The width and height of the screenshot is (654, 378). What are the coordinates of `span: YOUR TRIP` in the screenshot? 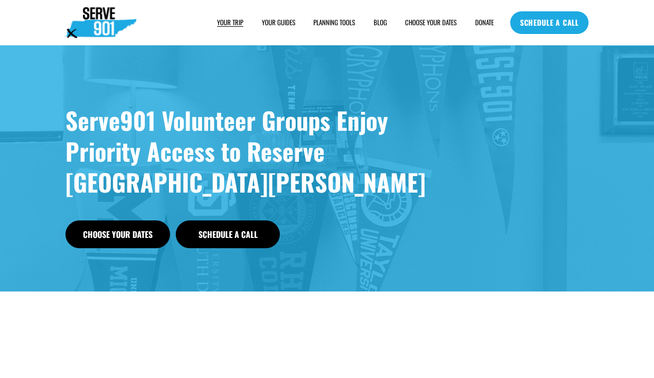 It's located at (230, 23).